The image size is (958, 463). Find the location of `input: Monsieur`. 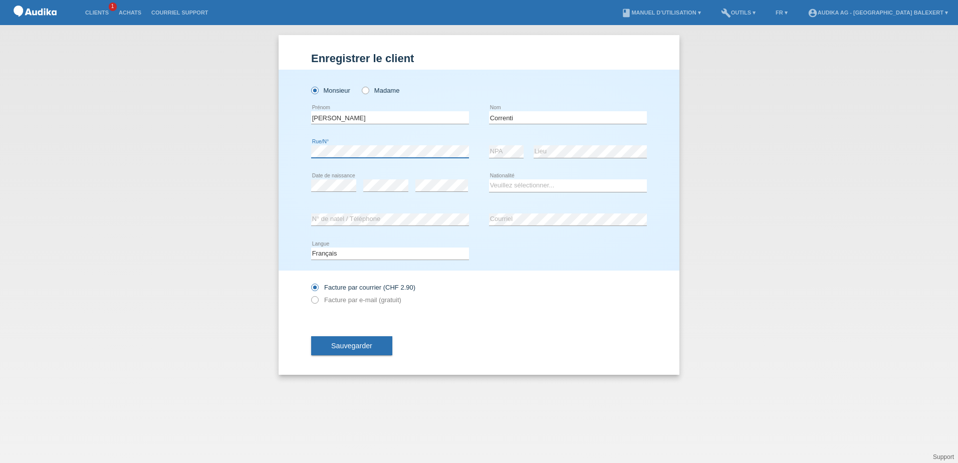

input: Monsieur is located at coordinates (314, 90).